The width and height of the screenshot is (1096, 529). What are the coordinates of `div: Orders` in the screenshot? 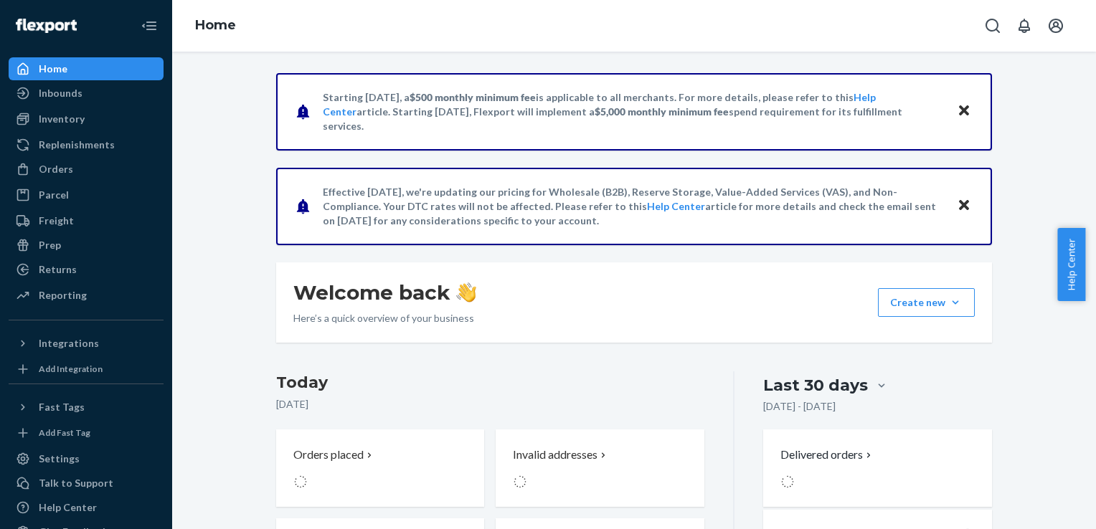 It's located at (56, 169).